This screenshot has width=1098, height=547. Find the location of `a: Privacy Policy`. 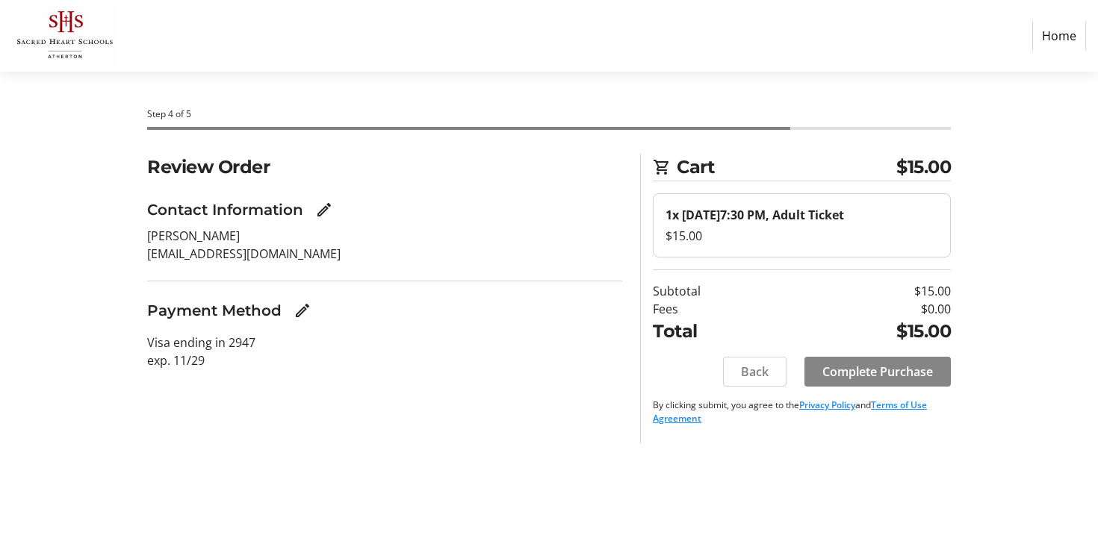

a: Privacy Policy is located at coordinates (827, 405).